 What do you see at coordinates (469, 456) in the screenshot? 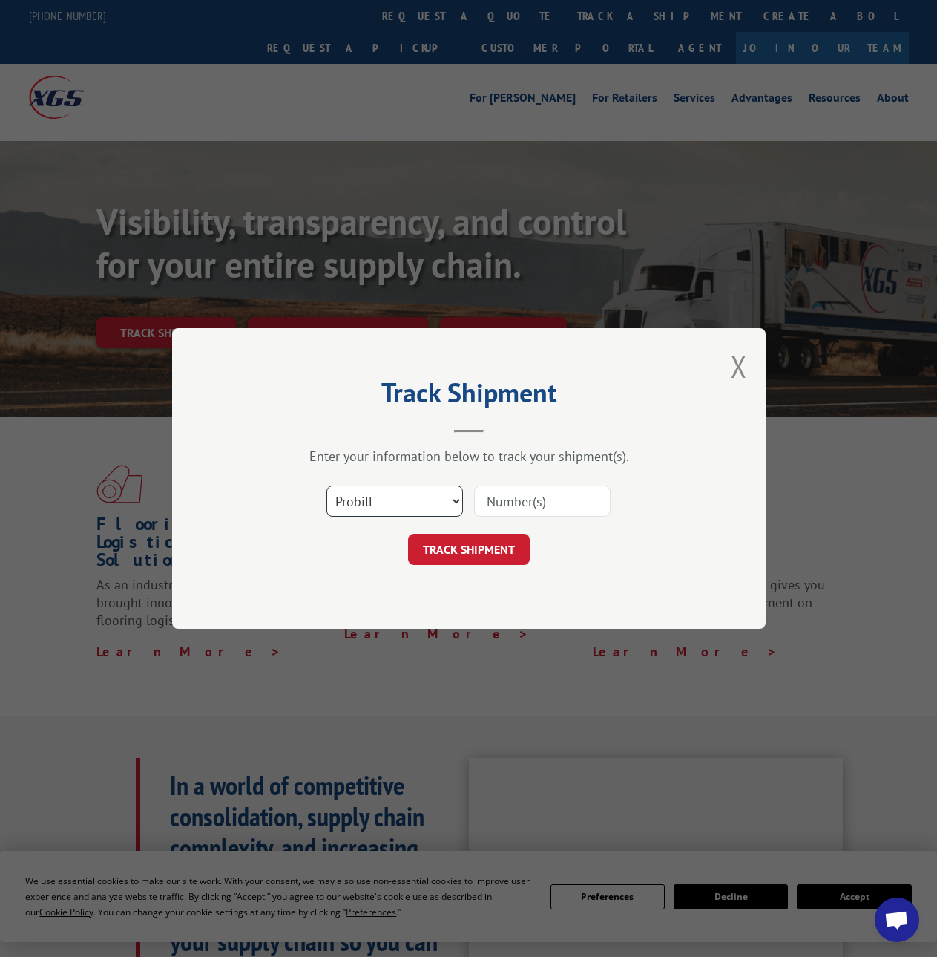
I see `div: Enter your information below to track your shipment(s).` at bounding box center [469, 456].